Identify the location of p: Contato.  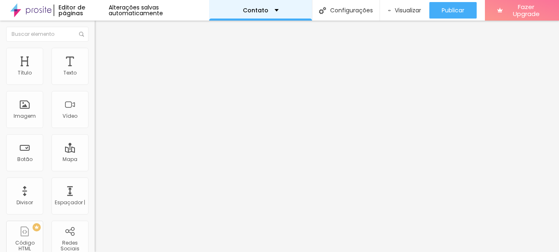
(256, 10).